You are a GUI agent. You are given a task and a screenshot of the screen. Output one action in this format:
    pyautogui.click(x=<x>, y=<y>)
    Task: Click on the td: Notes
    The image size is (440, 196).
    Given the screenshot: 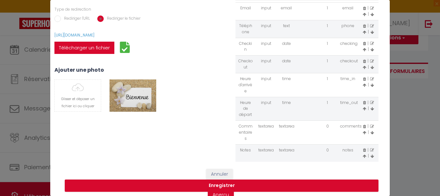 What is the action you would take?
    pyautogui.click(x=246, y=153)
    